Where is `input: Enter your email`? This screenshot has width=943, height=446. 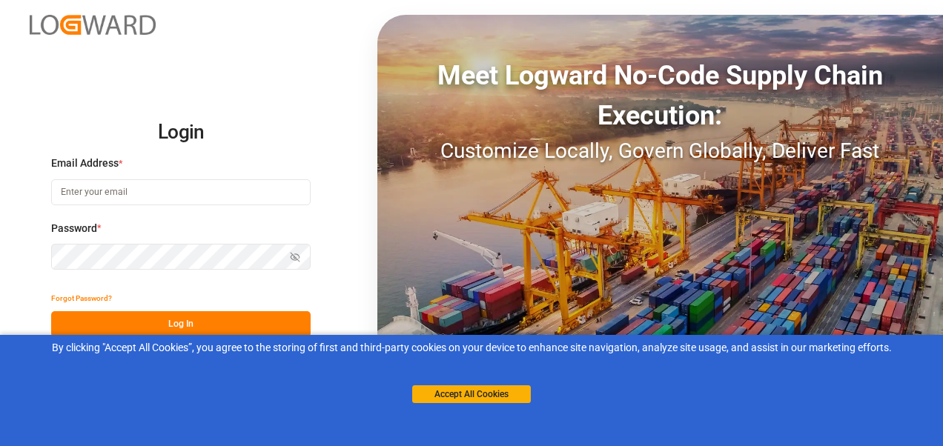
input: Enter your email is located at coordinates (181, 192).